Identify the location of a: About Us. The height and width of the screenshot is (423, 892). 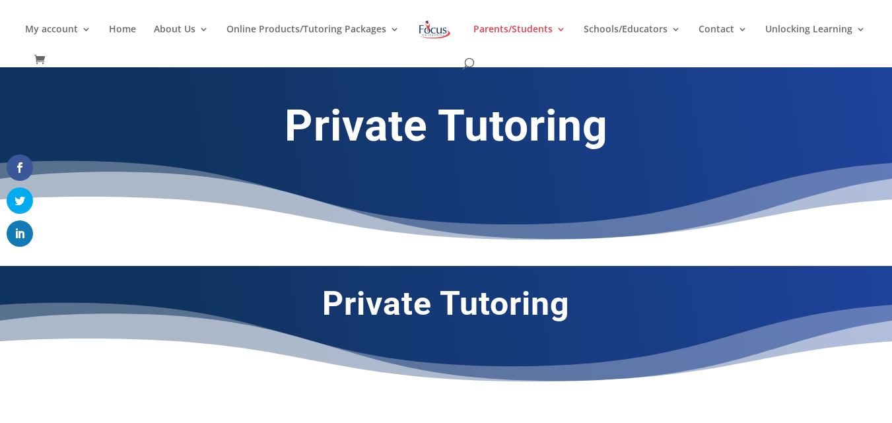
(181, 40).